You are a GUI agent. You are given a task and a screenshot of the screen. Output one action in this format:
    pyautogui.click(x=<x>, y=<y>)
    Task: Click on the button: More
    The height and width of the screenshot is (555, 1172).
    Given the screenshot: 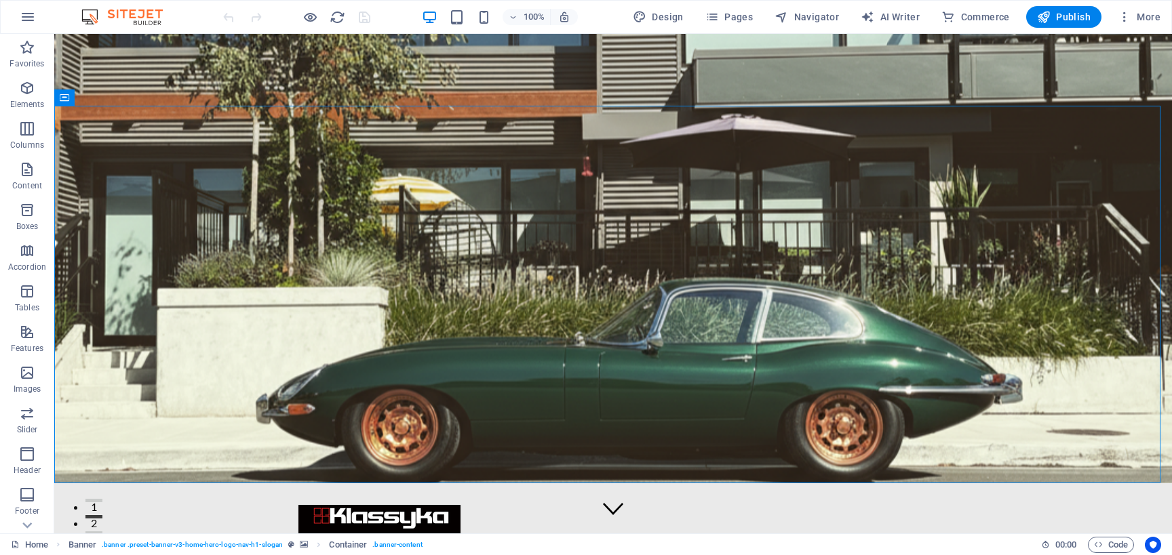 What is the action you would take?
    pyautogui.click(x=1138, y=17)
    